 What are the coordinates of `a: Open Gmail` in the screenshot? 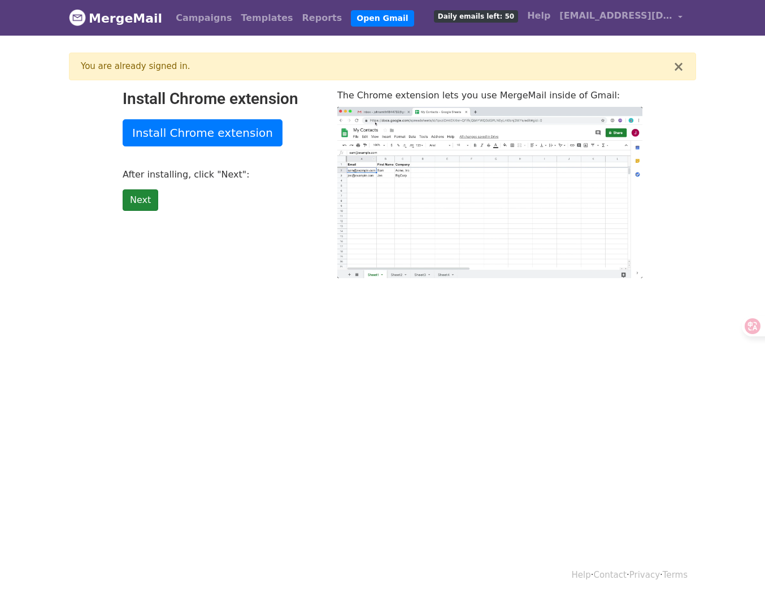 It's located at (382, 18).